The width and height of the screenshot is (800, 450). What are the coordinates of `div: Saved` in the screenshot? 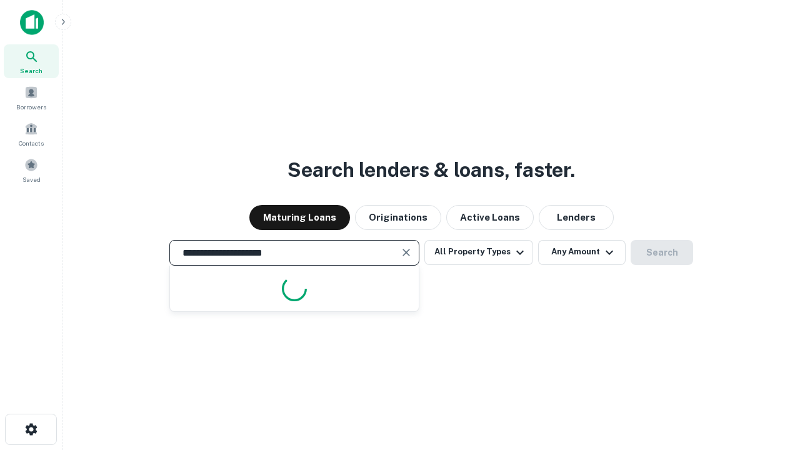 It's located at (31, 170).